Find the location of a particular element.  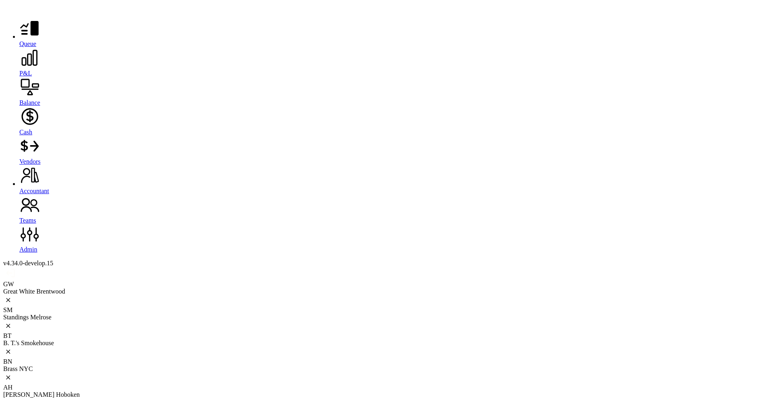

div: BT is located at coordinates (387, 336).